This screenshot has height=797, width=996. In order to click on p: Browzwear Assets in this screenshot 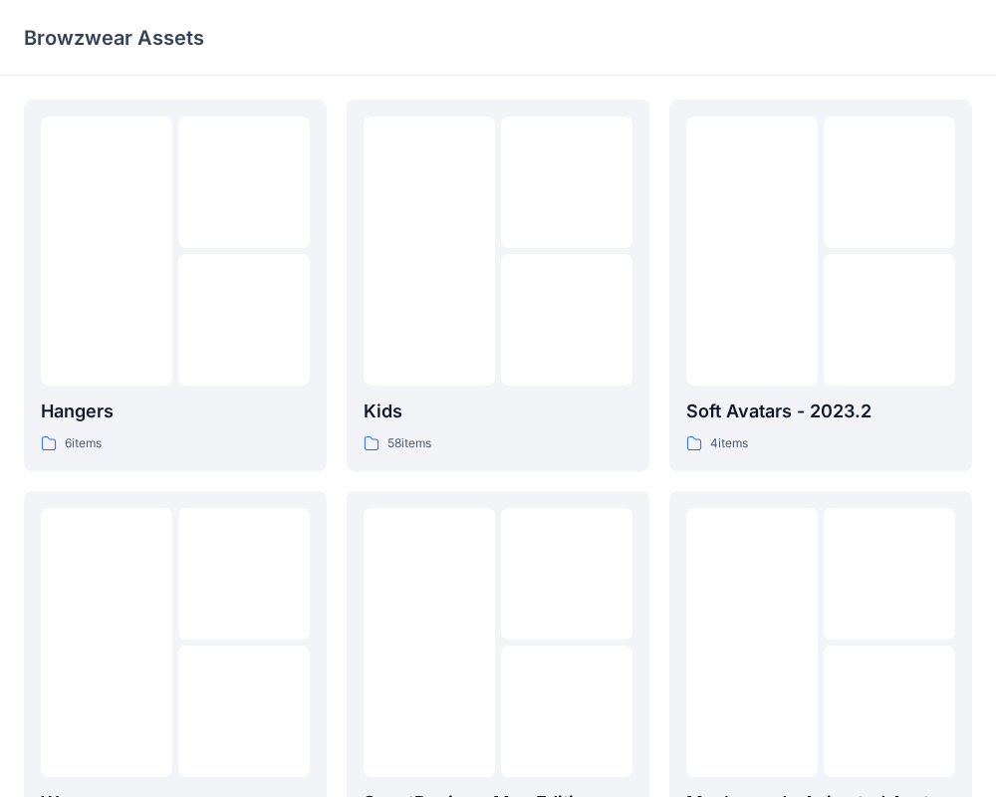, I will do `click(114, 38)`.